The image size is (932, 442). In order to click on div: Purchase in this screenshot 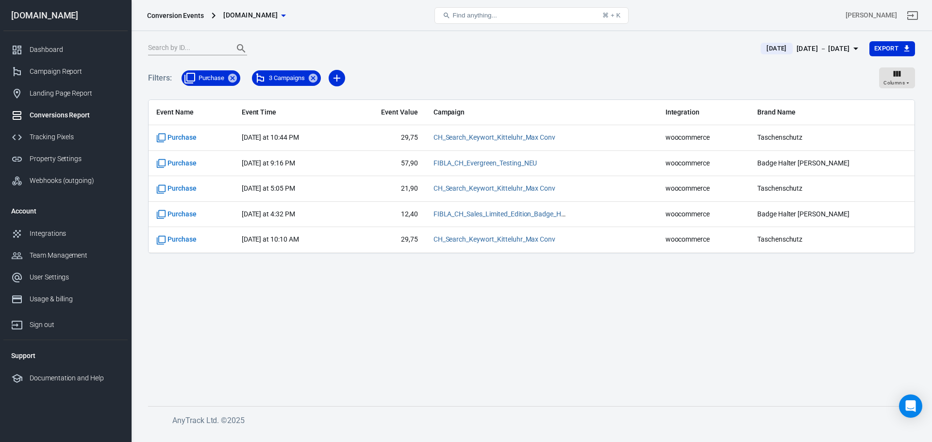, I will do `click(211, 78)`.